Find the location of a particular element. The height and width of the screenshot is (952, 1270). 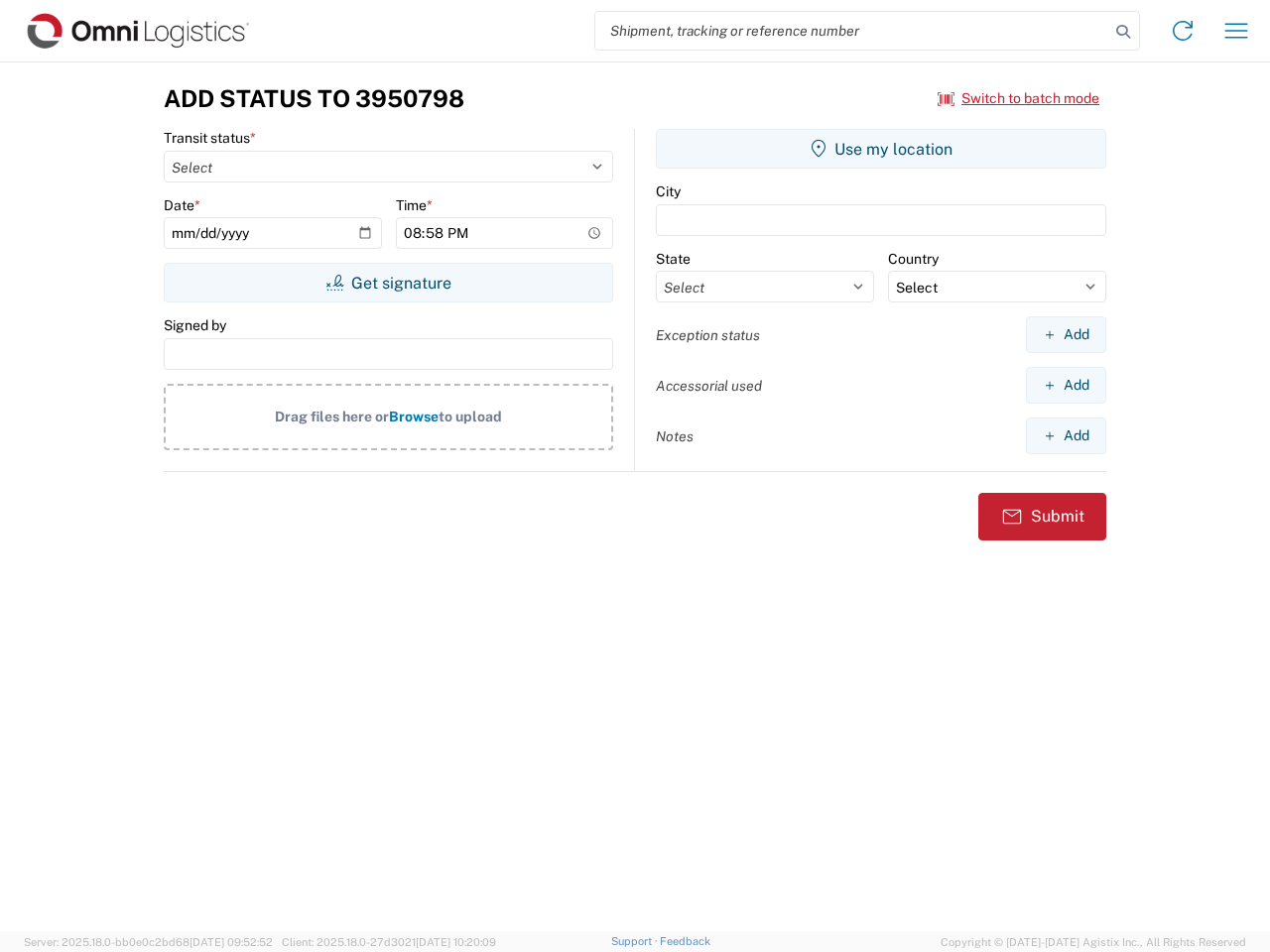

label: Time is located at coordinates (414, 206).